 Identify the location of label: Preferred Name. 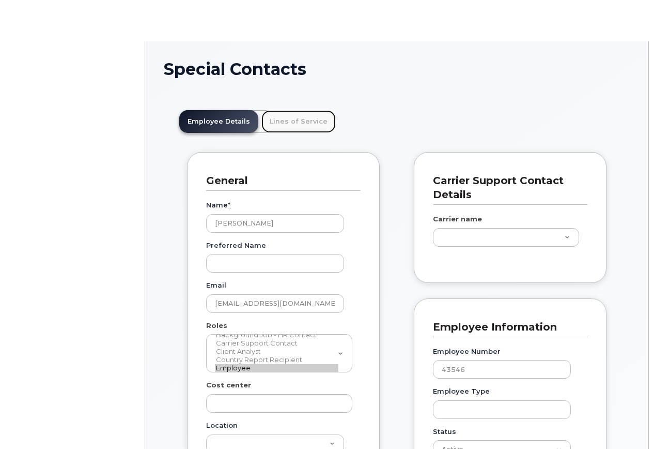
(236, 245).